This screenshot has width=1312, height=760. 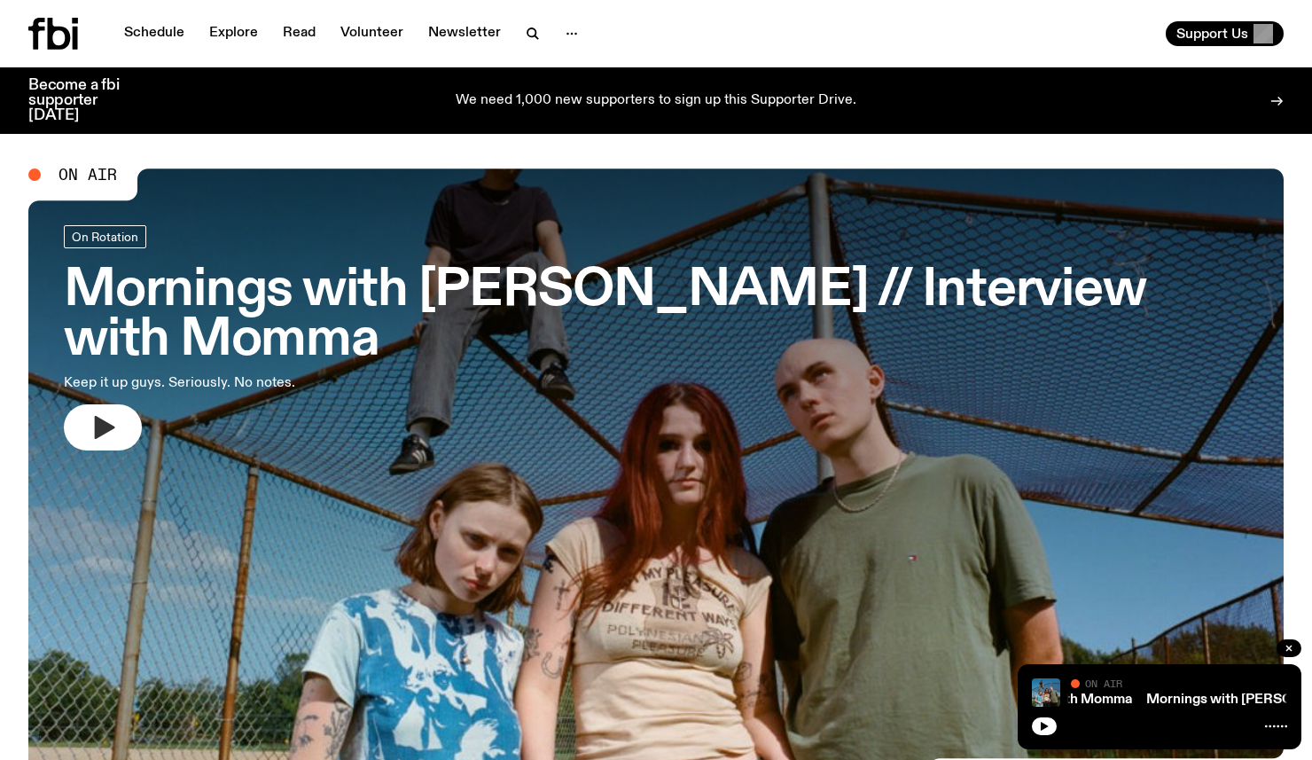 What do you see at coordinates (656, 101) in the screenshot?
I see `p: We need 1,000 new supporters to sign up this Supporter Drive.` at bounding box center [656, 101].